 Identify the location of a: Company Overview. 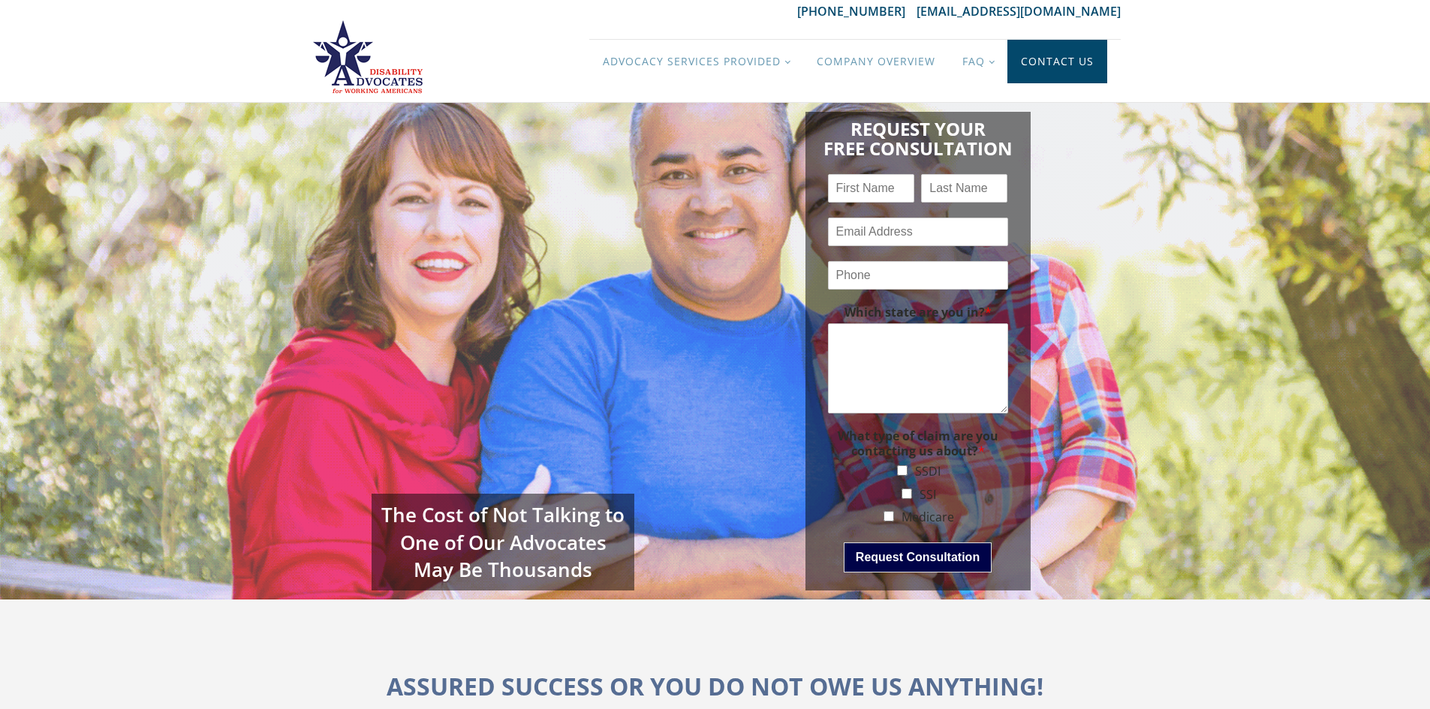
(876, 62).